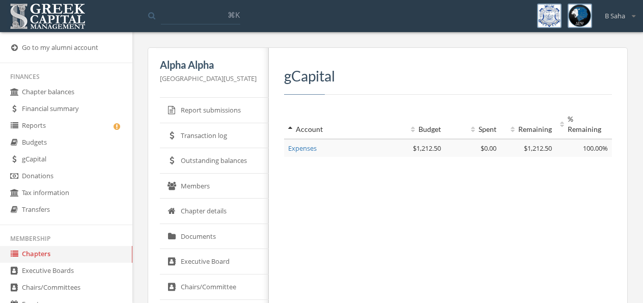 This screenshot has height=303, width=643. I want to click on div: % Remaining, so click(584, 124).